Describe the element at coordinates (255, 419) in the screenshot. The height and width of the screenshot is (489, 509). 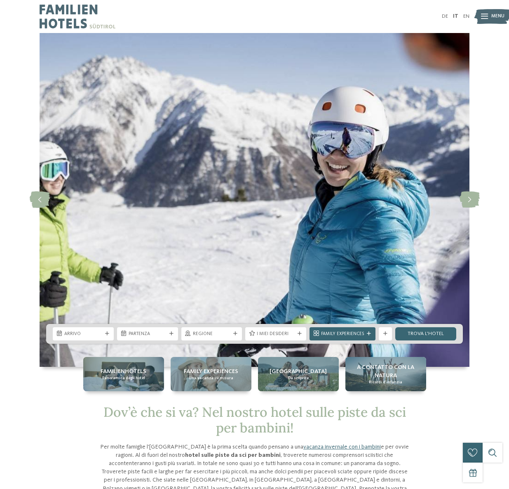
I see `span: Dov’è che si va? Nel nostro hotel sulle piste da sci per bambini!` at that location.